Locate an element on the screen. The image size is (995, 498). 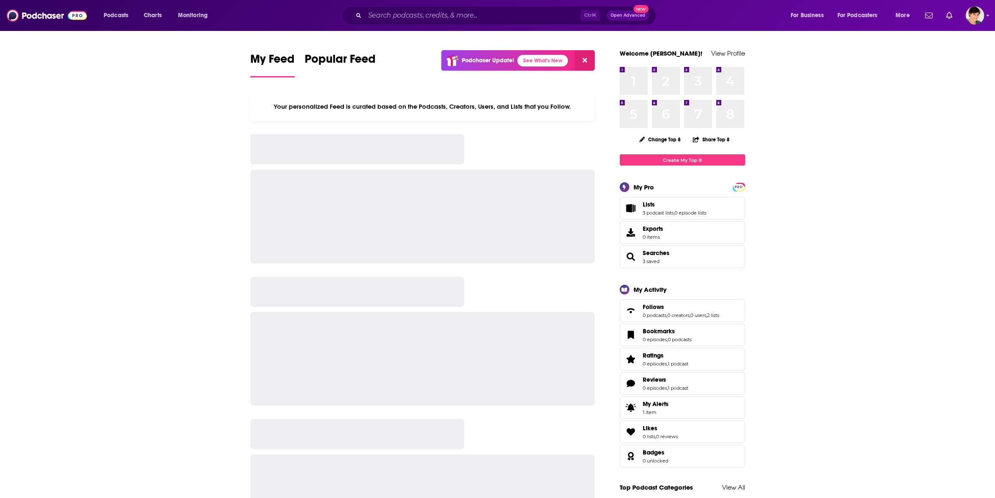
a: My Feed is located at coordinates (273, 64).